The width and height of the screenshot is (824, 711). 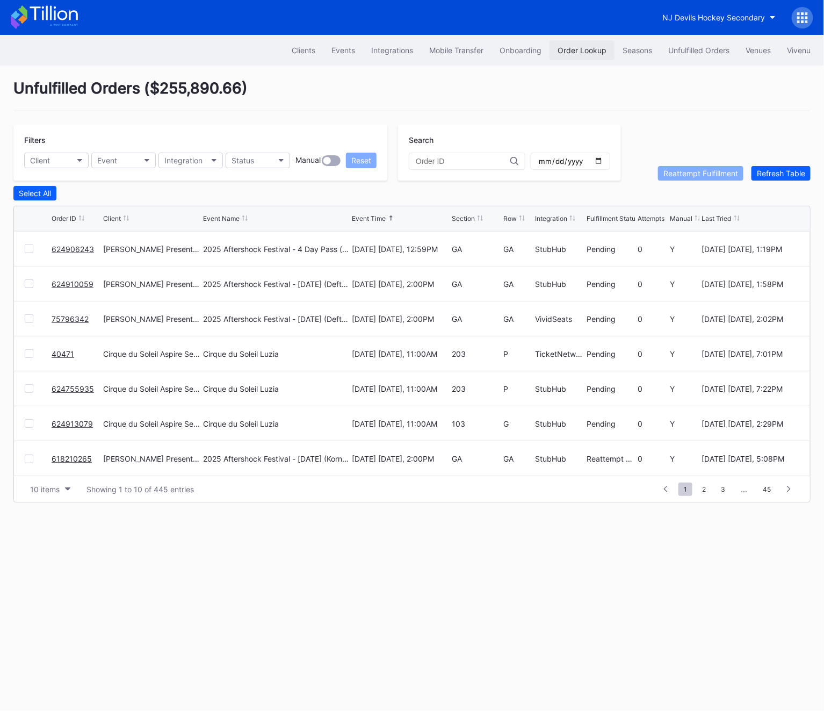 I want to click on a: Clients, so click(x=303, y=50).